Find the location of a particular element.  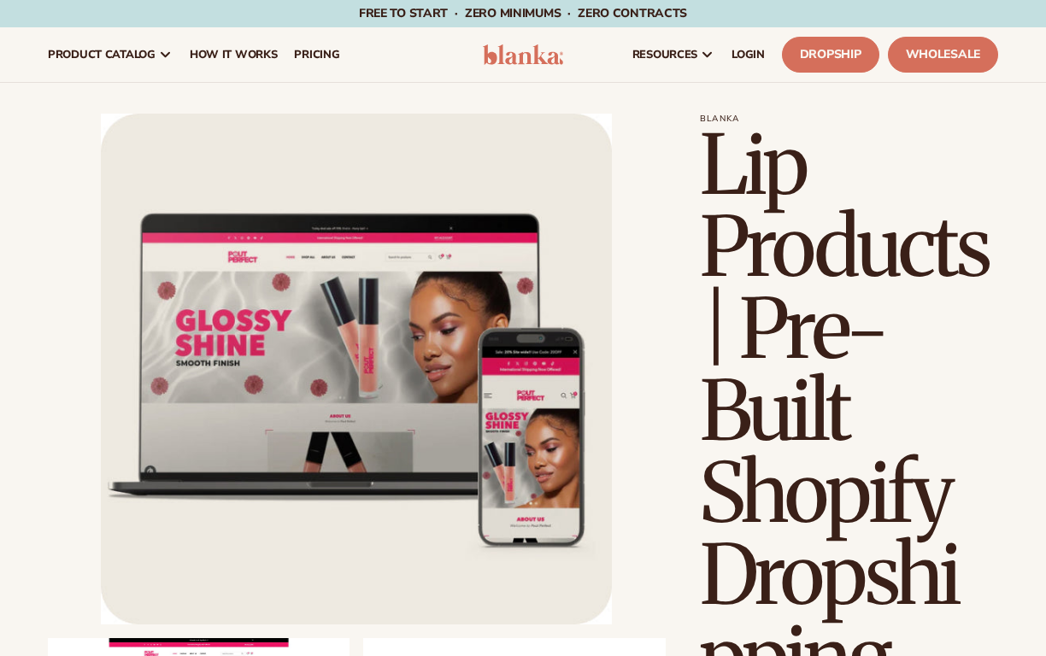

a: logo is located at coordinates (523, 55).